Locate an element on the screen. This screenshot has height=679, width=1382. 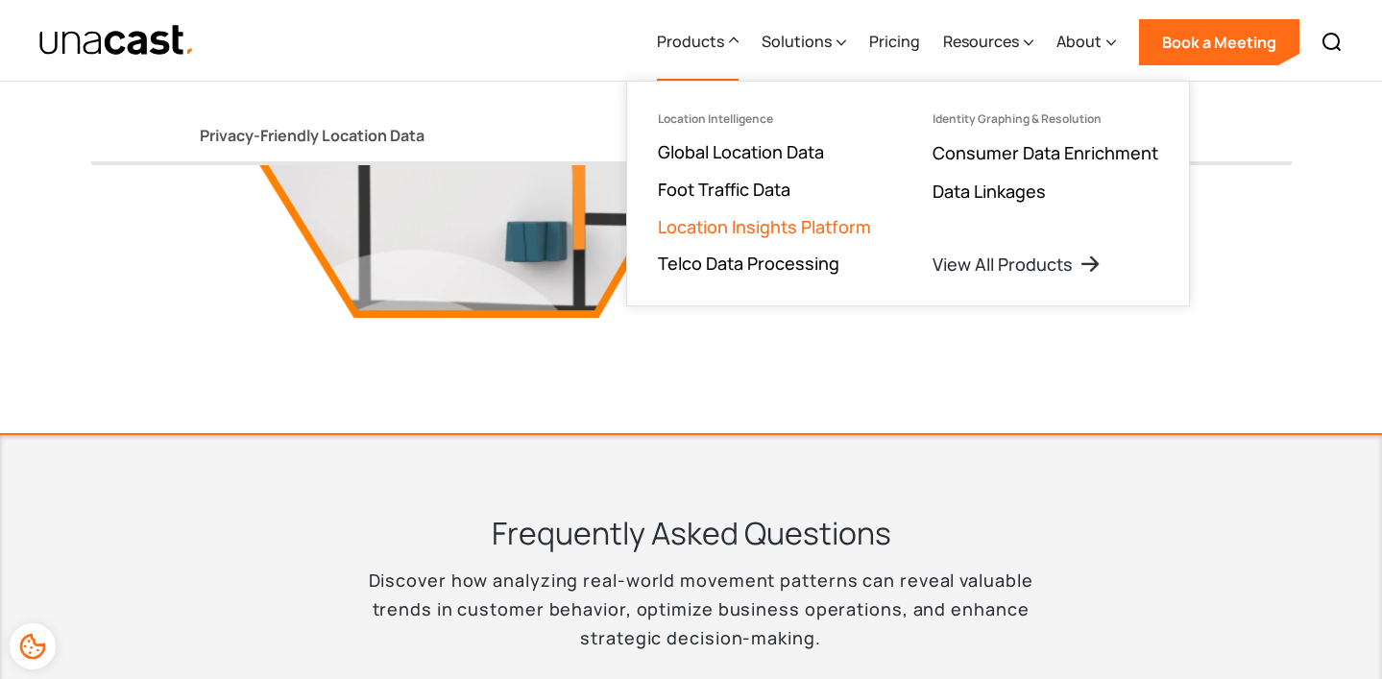
img: Search icon is located at coordinates (1332, 42).